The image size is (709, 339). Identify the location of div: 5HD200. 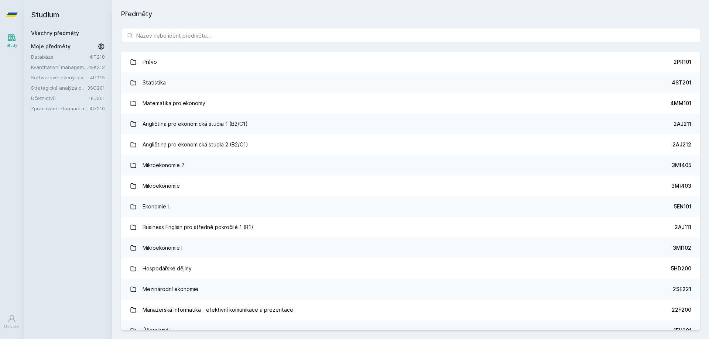
(681, 269).